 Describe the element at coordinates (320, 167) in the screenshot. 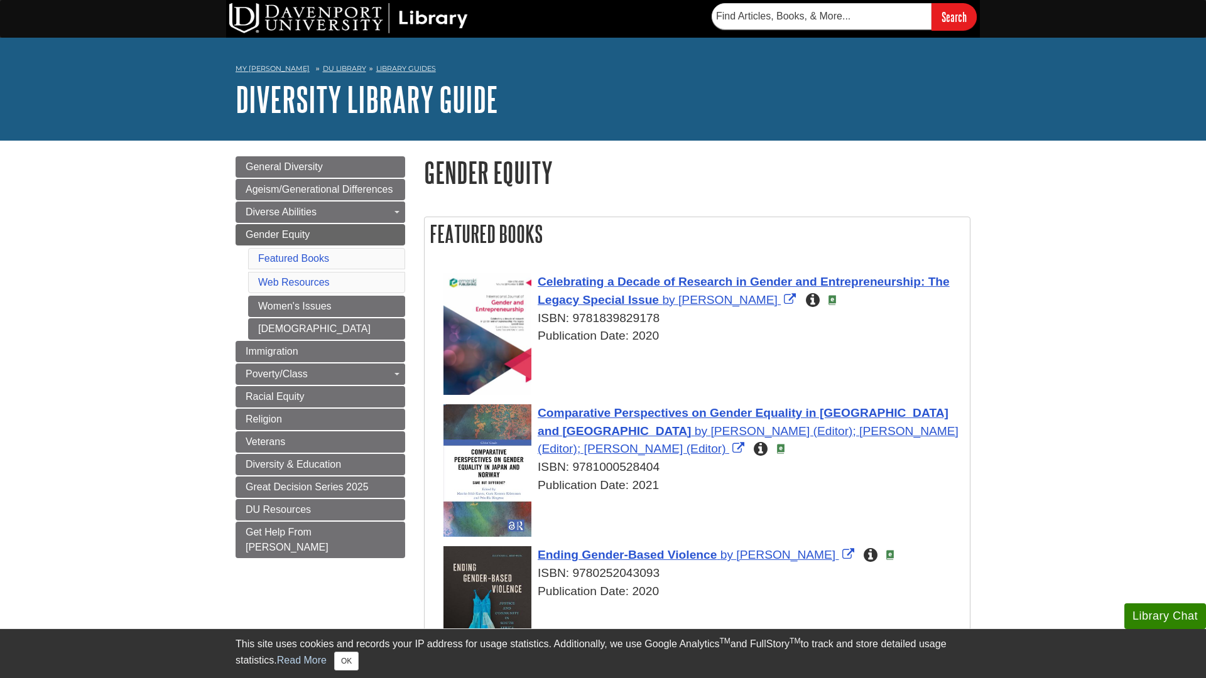

I see `a: General Diversity` at that location.